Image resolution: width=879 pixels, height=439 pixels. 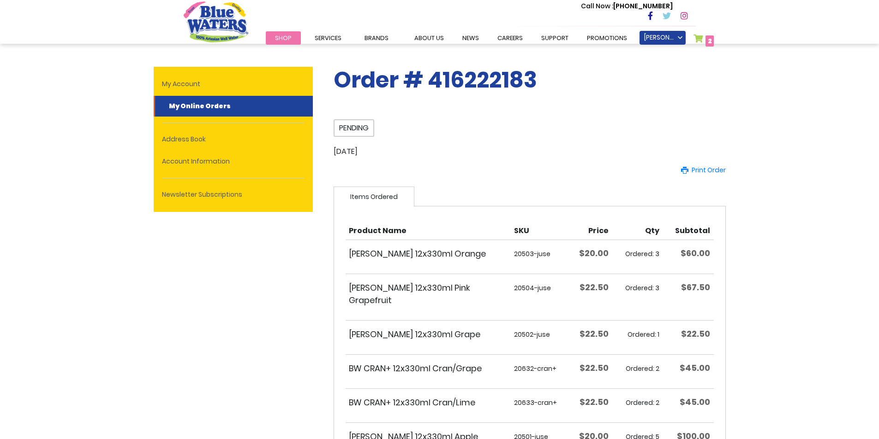 I want to click on a: Account Information, so click(x=233, y=161).